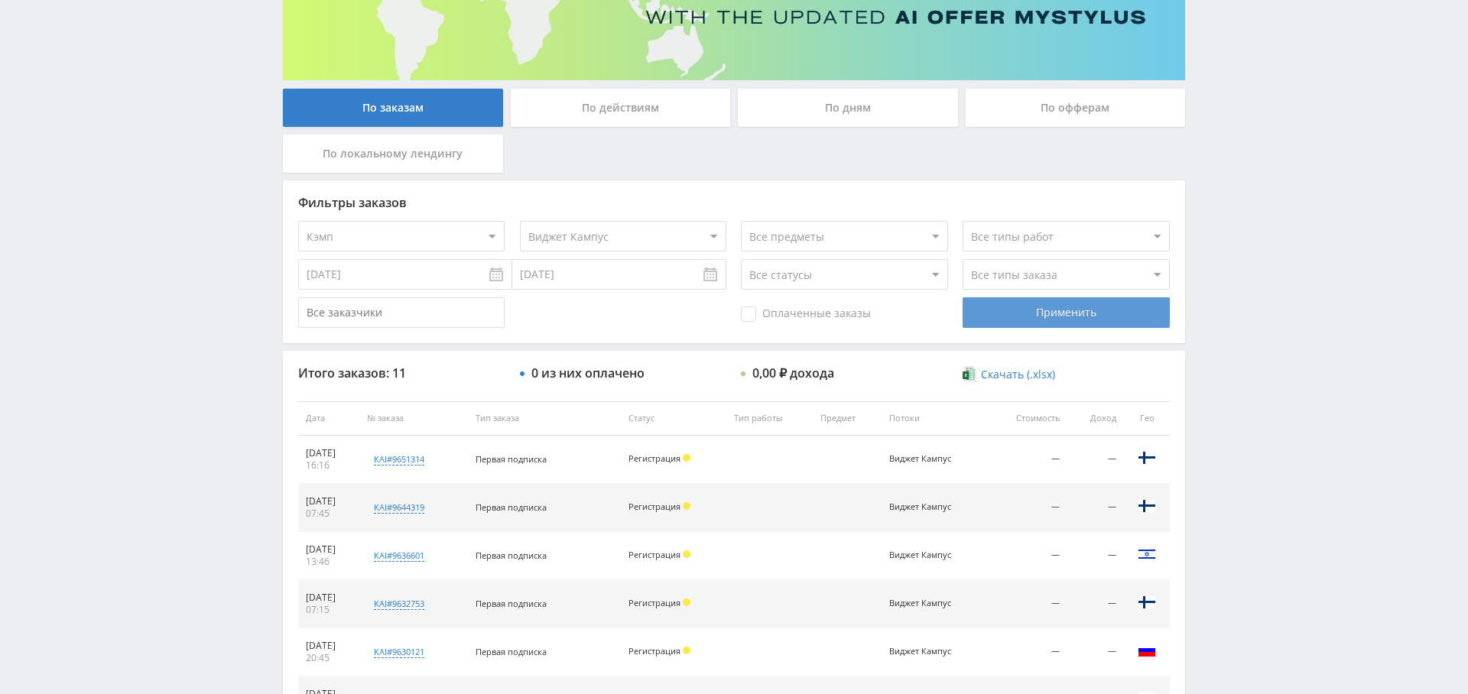  What do you see at coordinates (1017, 375) in the screenshot?
I see `span: Скачать (.xlsx)` at bounding box center [1017, 375].